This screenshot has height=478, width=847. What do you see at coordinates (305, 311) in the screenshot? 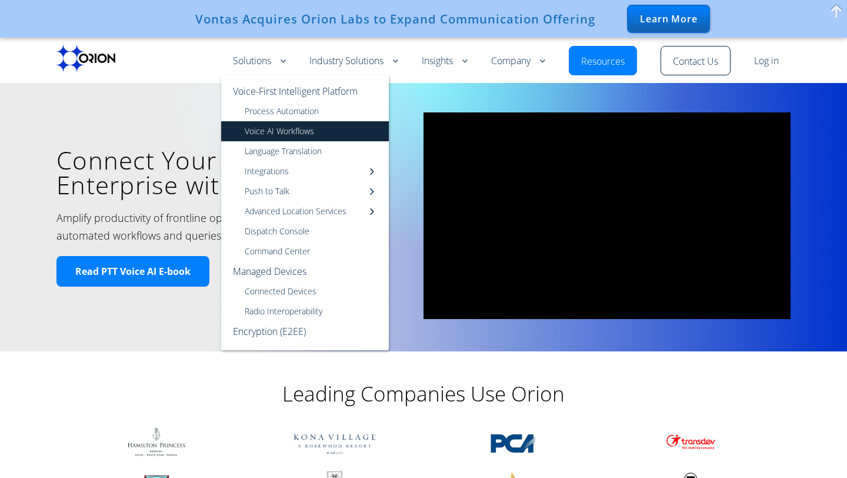
I see `a: Radio Interoperability` at bounding box center [305, 311].